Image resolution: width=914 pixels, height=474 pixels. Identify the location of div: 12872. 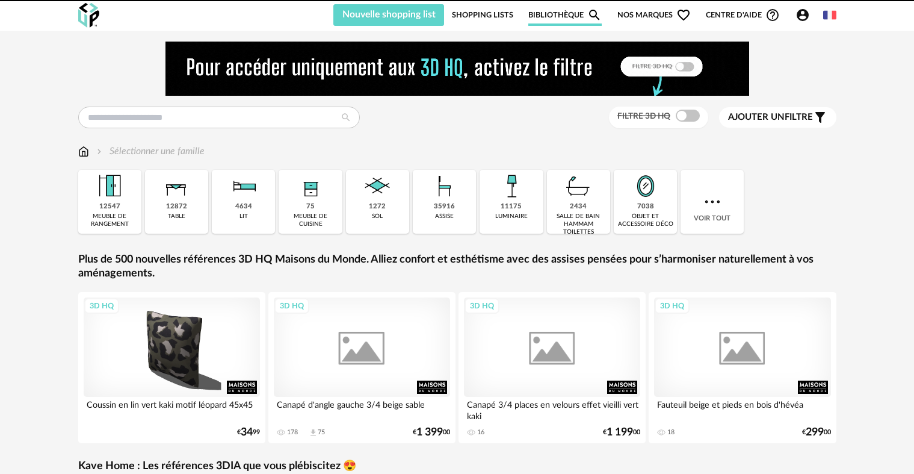
(176, 206).